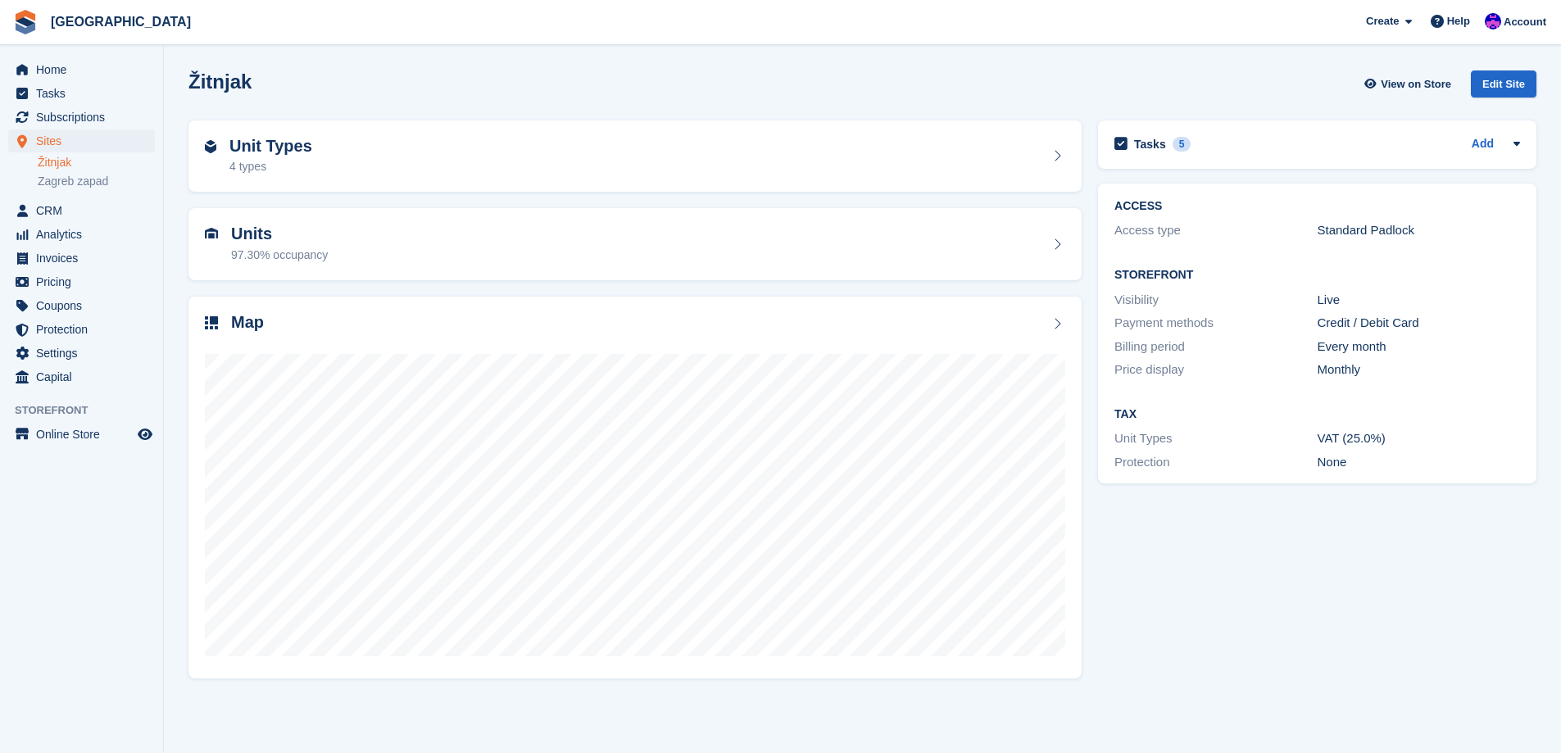 Image resolution: width=1561 pixels, height=753 pixels. Describe the element at coordinates (85, 117) in the screenshot. I see `span: Subscriptions` at that location.